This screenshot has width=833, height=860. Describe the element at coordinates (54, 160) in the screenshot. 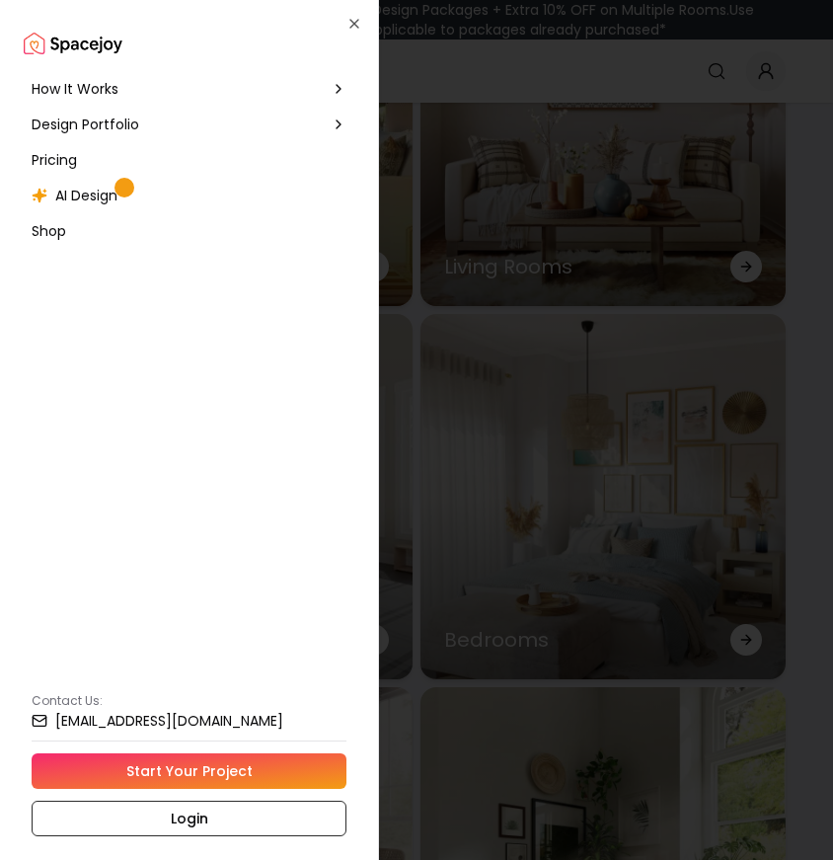

I see `span: Pricing` at that location.